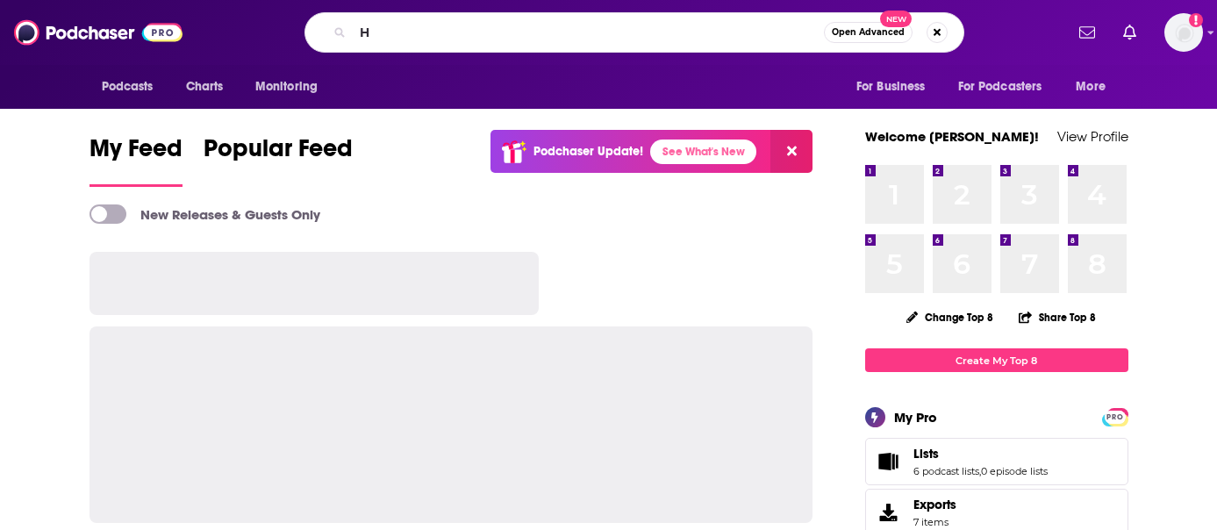 The width and height of the screenshot is (1217, 530). What do you see at coordinates (946, 471) in the screenshot?
I see `a: 6 podcast lists` at bounding box center [946, 471].